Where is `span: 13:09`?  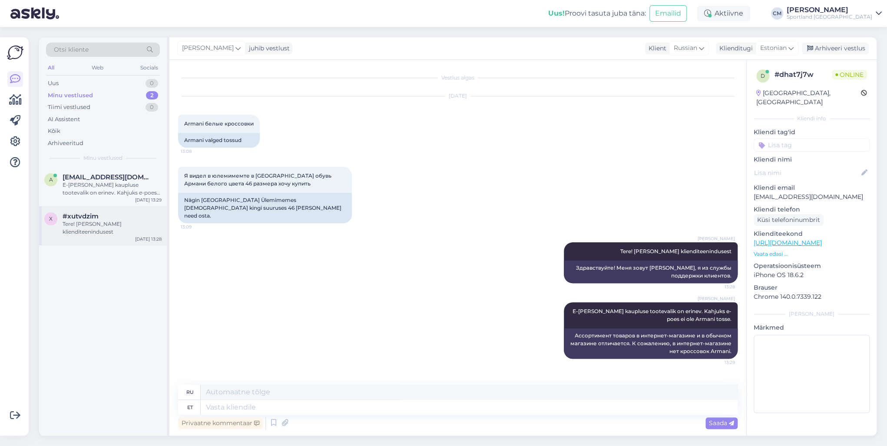
span: 13:09 is located at coordinates (197, 227).